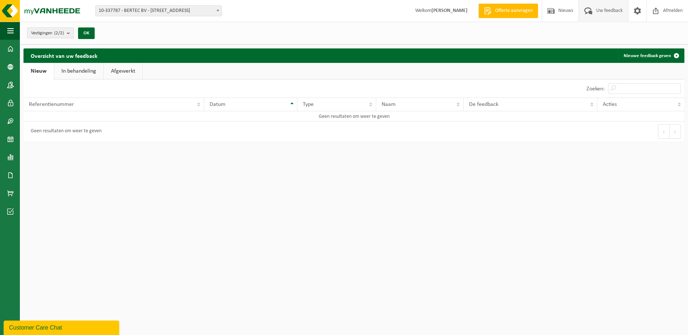  Describe the element at coordinates (675, 131) in the screenshot. I see `button: Next` at that location.